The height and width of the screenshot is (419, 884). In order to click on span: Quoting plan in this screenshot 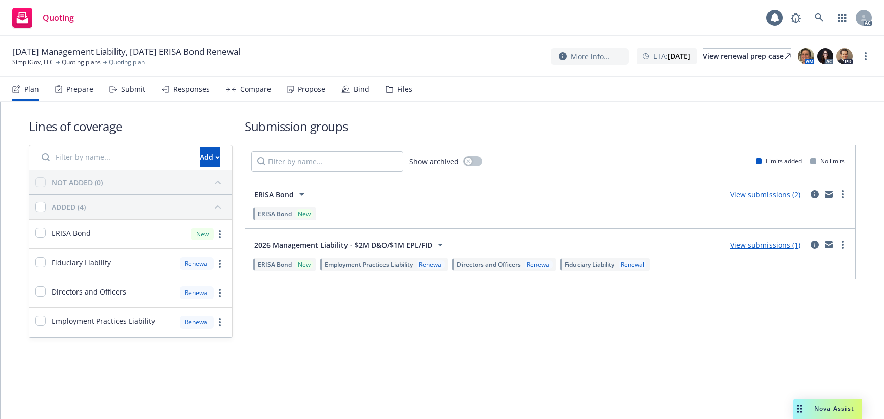, I will do `click(127, 62)`.